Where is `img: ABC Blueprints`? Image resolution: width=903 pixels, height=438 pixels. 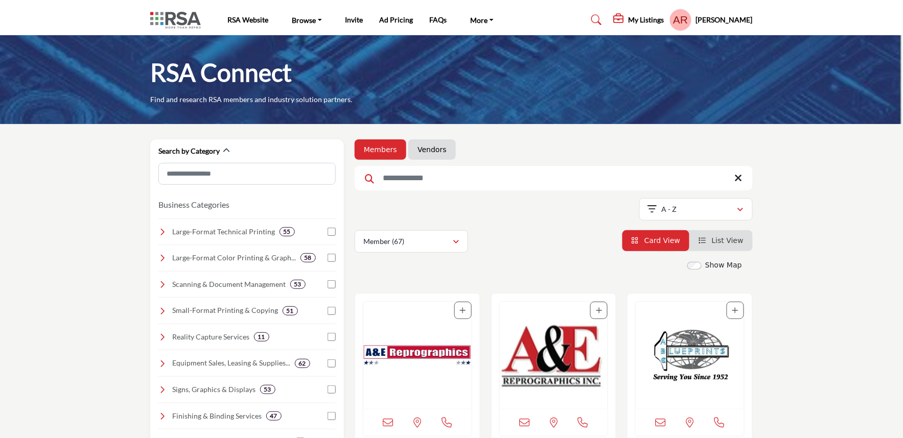
img: ABC Blueprints is located at coordinates (690, 356).